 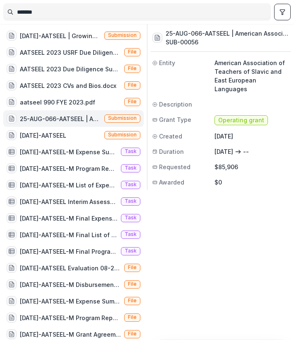 What do you see at coordinates (283, 12) in the screenshot?
I see `button: toggle filters` at bounding box center [283, 12].